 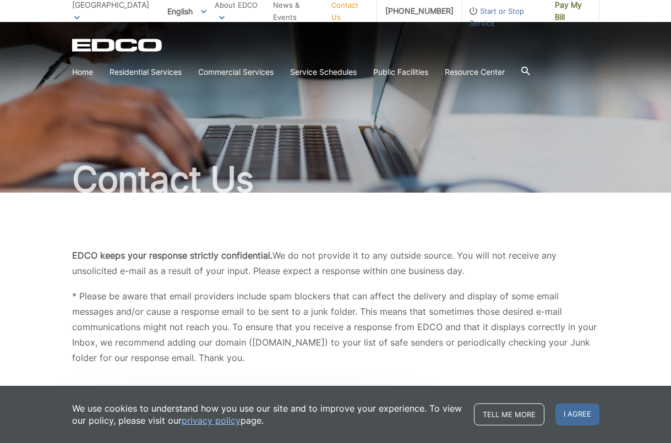 What do you see at coordinates (401, 72) in the screenshot?
I see `a: Public Facilities` at bounding box center [401, 72].